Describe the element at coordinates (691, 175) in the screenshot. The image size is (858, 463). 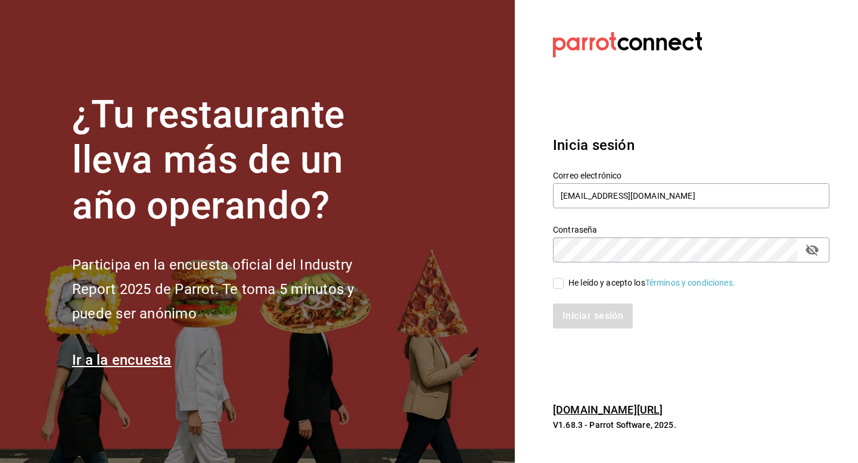
I see `label: Correo electrónico` at that location.